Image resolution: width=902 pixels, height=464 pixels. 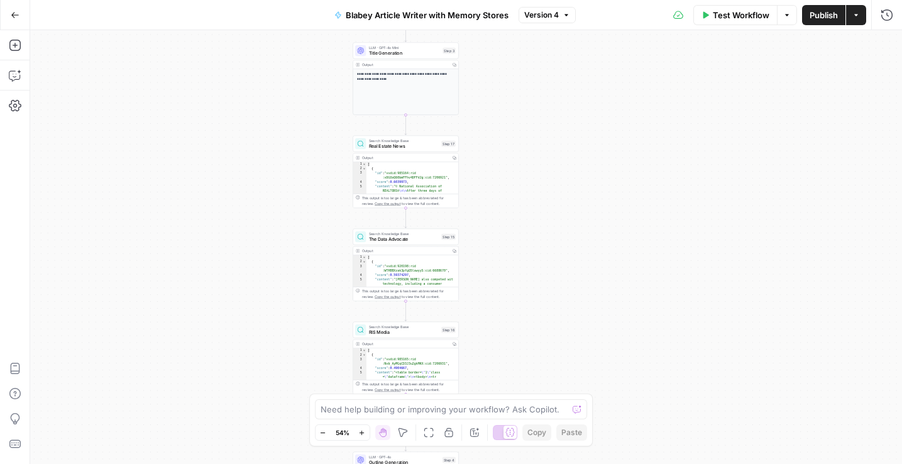 What do you see at coordinates (824, 15) in the screenshot?
I see `button: Publish` at bounding box center [824, 15].